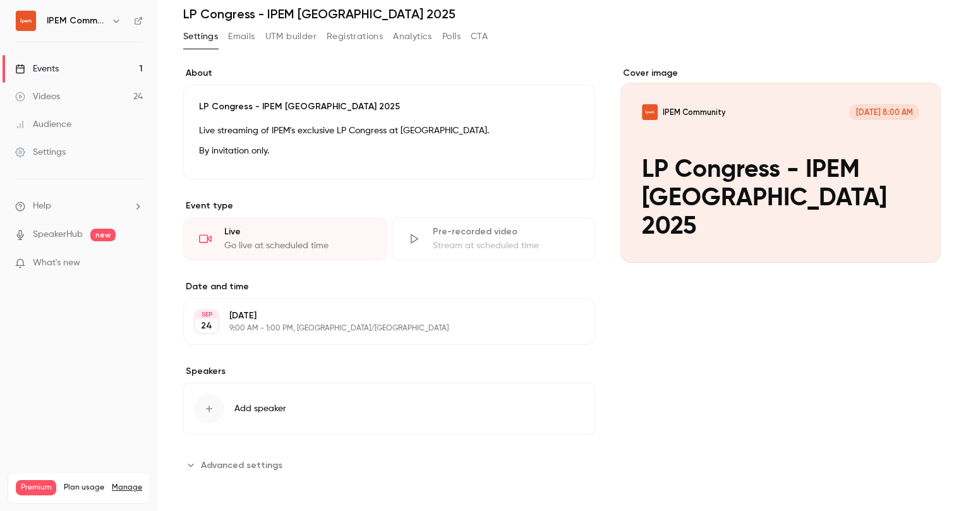  What do you see at coordinates (76, 21) in the screenshot?
I see `h6: IPEM Community` at bounding box center [76, 21].